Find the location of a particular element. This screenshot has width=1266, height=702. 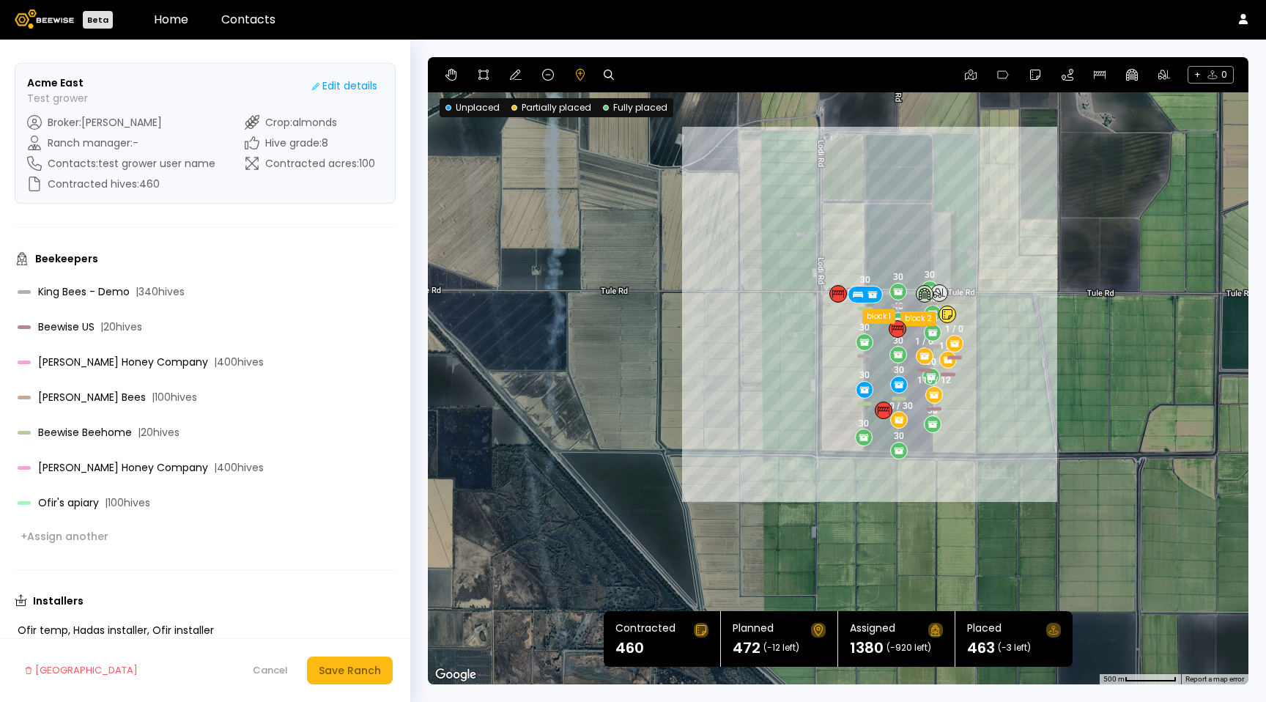

div: Edit details is located at coordinates (344, 86).